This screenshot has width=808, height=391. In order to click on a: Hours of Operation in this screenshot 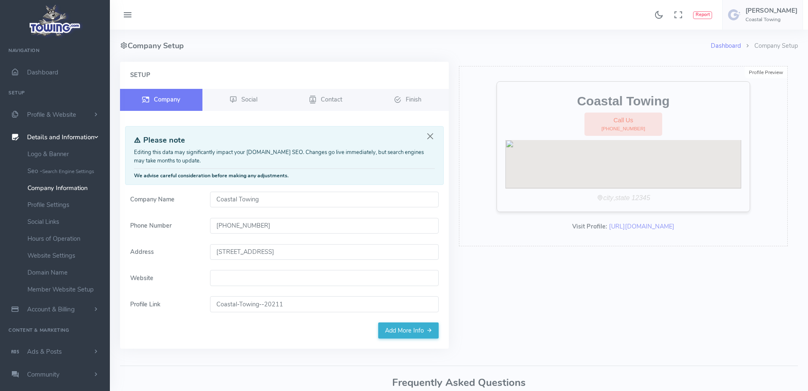, I will do `click(66, 238)`.